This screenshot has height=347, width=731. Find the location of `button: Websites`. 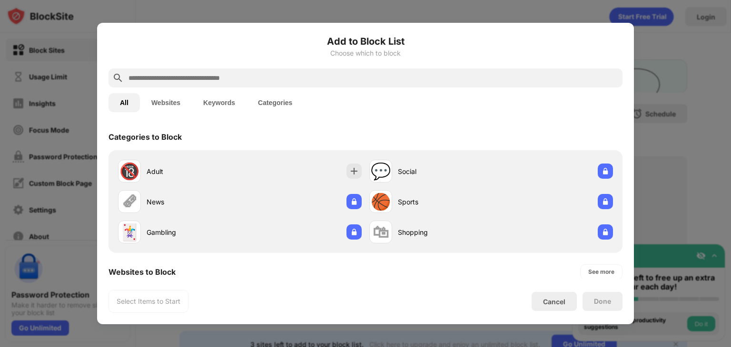

button: Websites is located at coordinates (166, 103).